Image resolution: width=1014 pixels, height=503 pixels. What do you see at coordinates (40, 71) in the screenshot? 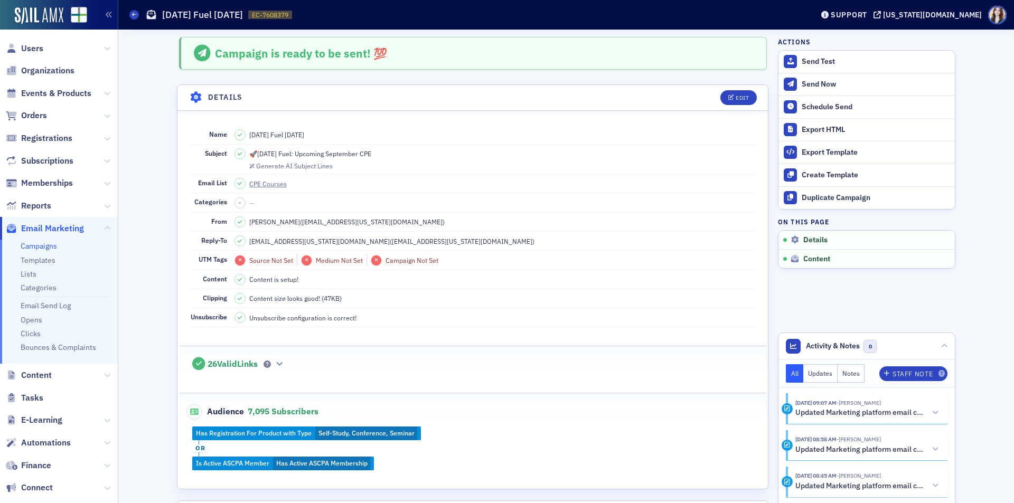
I see `a: Organizations` at bounding box center [40, 71].